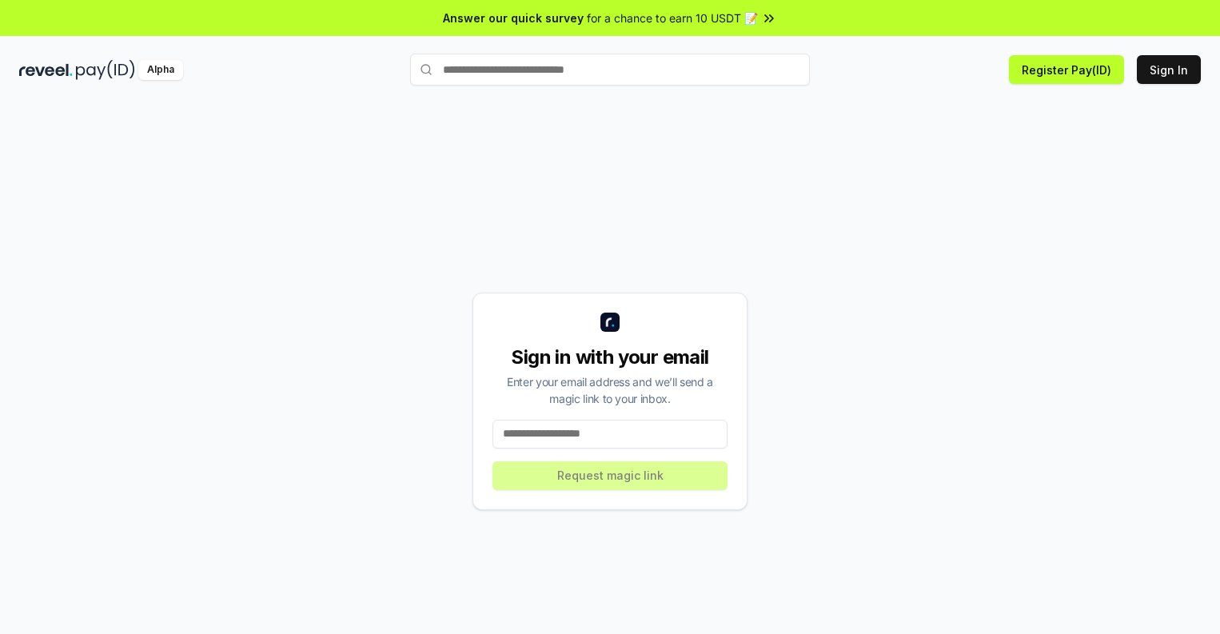 The height and width of the screenshot is (634, 1220). I want to click on span: Answer our quick survey, so click(513, 18).